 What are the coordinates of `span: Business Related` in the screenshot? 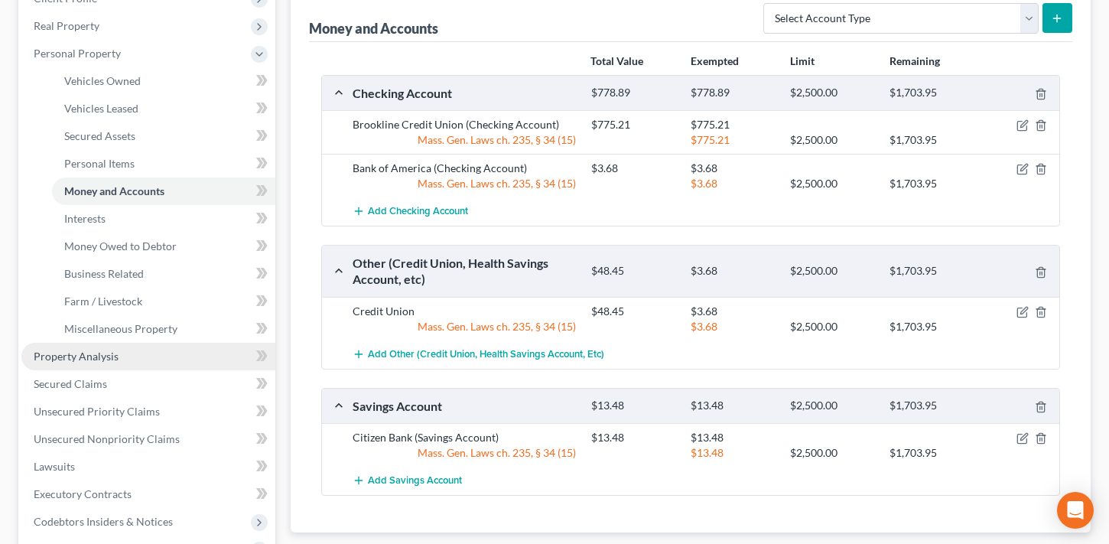 It's located at (104, 273).